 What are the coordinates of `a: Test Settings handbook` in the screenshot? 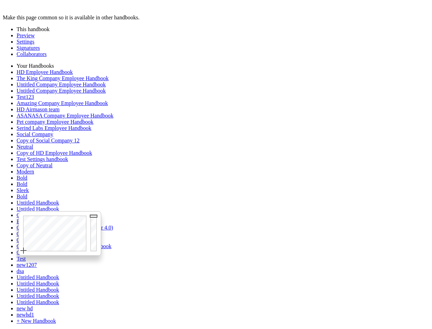 It's located at (42, 159).